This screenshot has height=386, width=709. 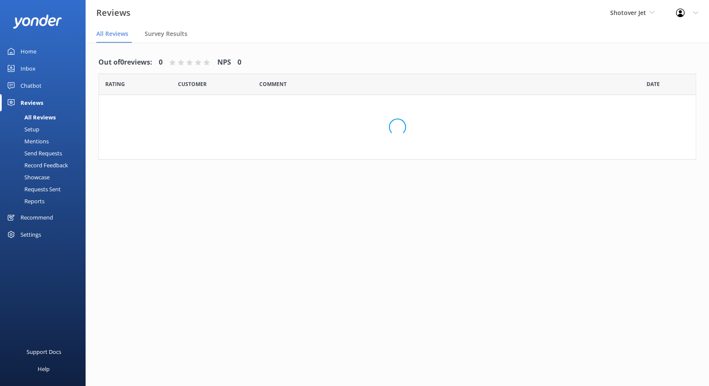 I want to click on div: Chatbot, so click(x=31, y=86).